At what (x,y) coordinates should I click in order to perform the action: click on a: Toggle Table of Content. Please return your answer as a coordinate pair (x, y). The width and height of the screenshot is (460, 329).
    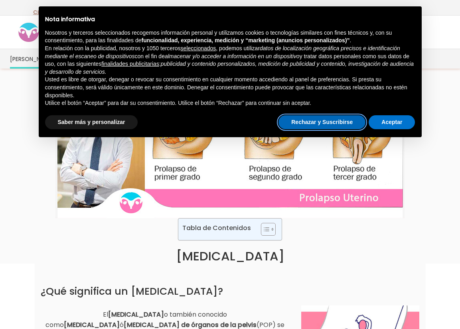
    Looking at the image, I should click on (264, 229).